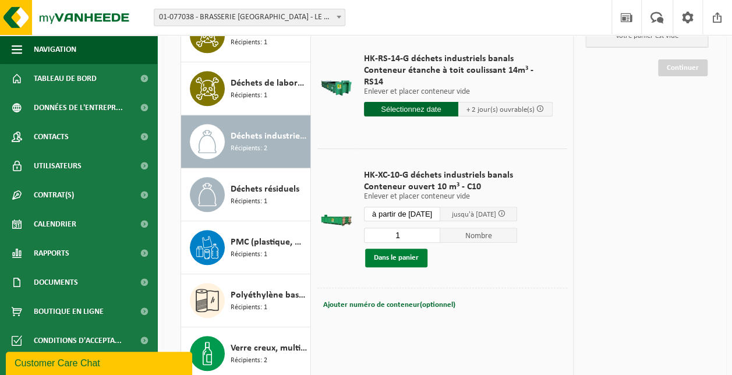  What do you see at coordinates (440, 175) in the screenshot?
I see `span: HK-XC-10-G déchets industriels banals` at bounding box center [440, 175].